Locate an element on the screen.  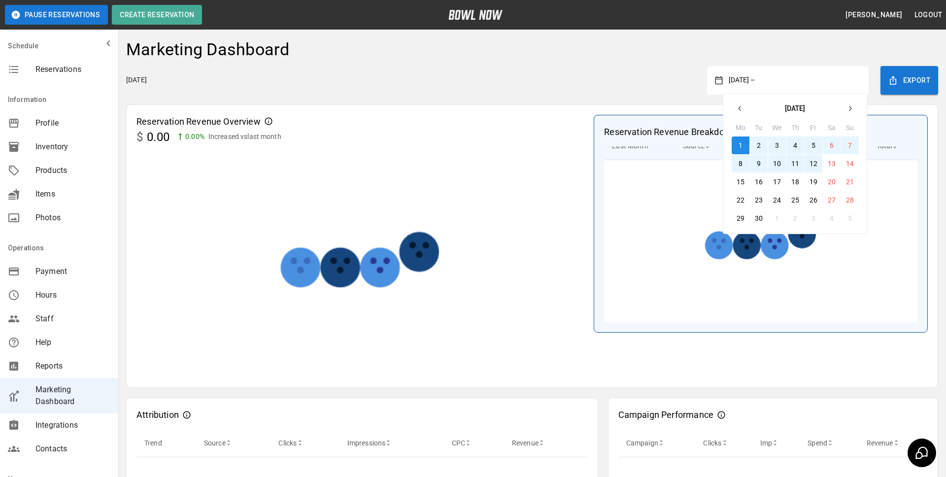
th: Sa is located at coordinates (832, 129).